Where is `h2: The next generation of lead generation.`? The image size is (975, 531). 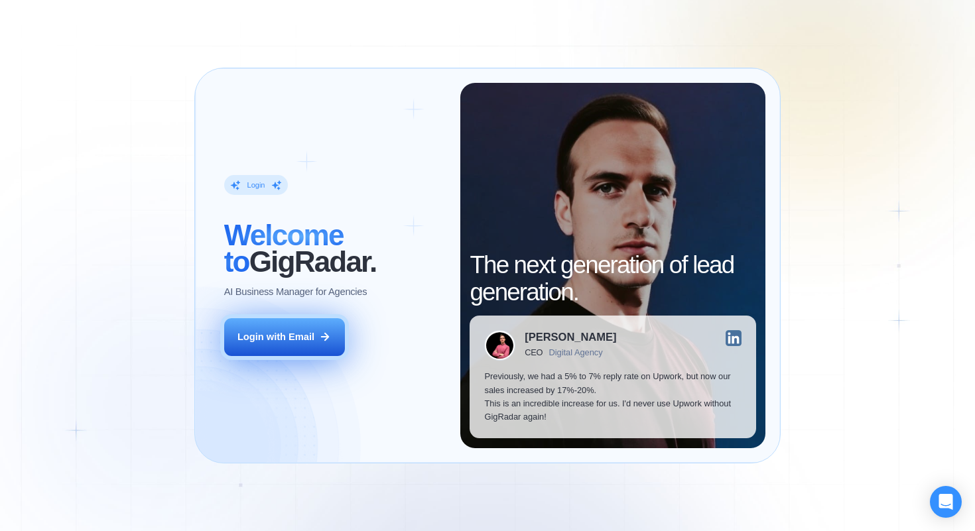 h2: The next generation of lead generation. is located at coordinates (612, 278).